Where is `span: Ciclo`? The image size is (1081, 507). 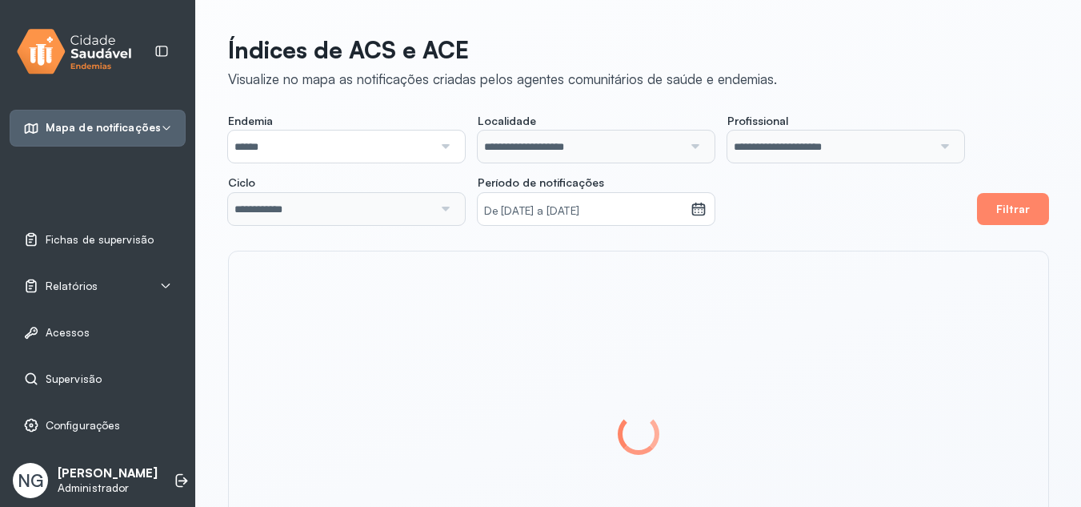
span: Ciclo is located at coordinates (242, 183).